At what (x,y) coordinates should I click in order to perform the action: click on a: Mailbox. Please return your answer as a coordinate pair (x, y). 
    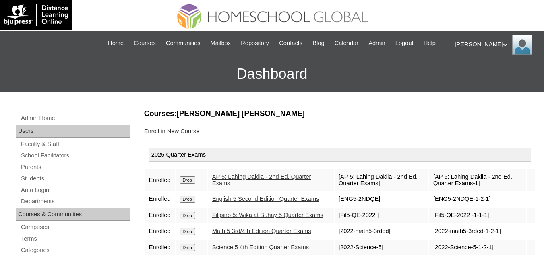
    Looking at the image, I should click on (221, 43).